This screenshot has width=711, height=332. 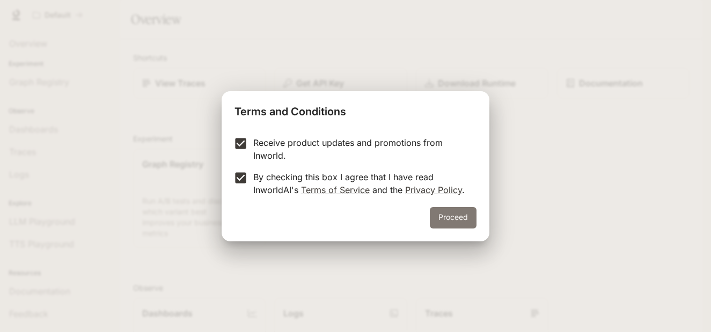 What do you see at coordinates (361, 149) in the screenshot?
I see `p: Receive product updates and promotions from Inworld.` at bounding box center [361, 149].